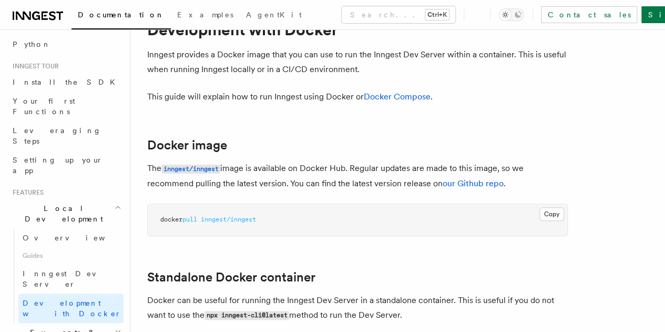 This screenshot has width=665, height=332. I want to click on span: Development with Docker, so click(72, 308).